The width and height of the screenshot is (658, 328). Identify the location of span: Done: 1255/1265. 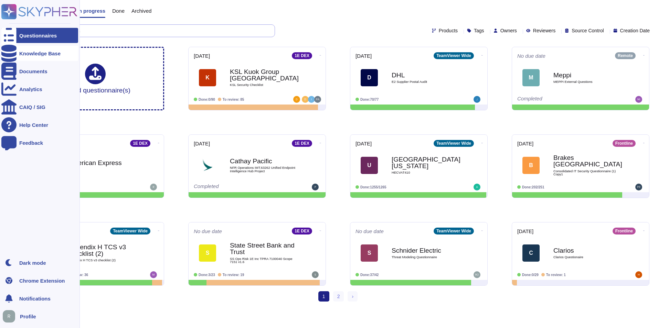
(373, 187).